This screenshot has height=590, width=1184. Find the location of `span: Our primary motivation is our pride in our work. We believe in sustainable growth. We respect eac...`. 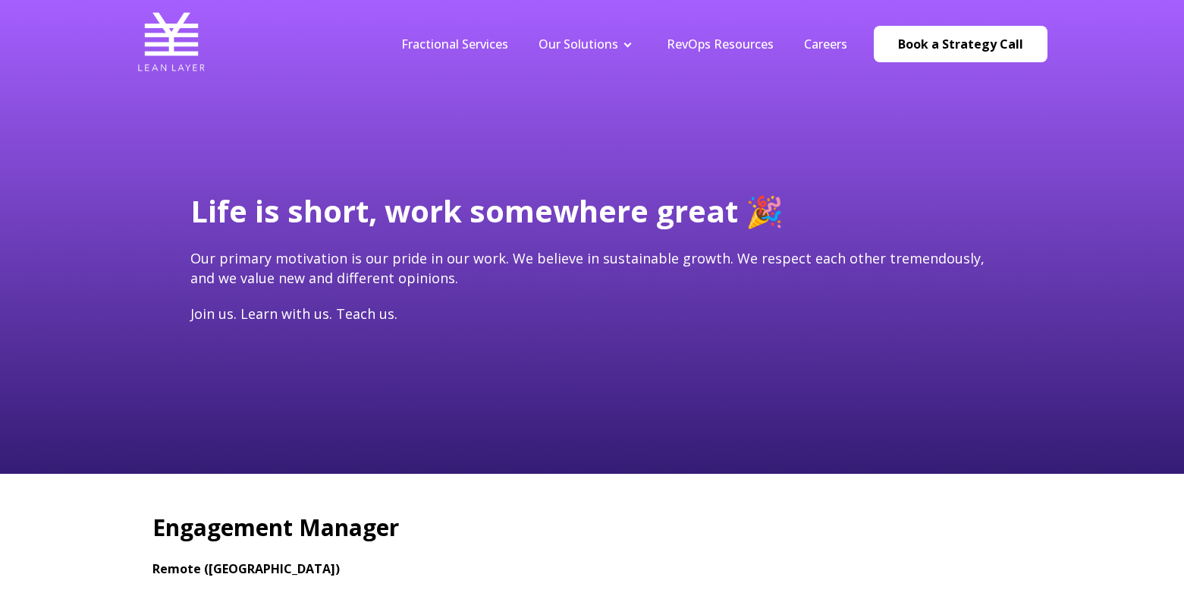

span: Our primary motivation is our pride in our work. We believe in sustainable growth. We respect eac... is located at coordinates (587, 267).